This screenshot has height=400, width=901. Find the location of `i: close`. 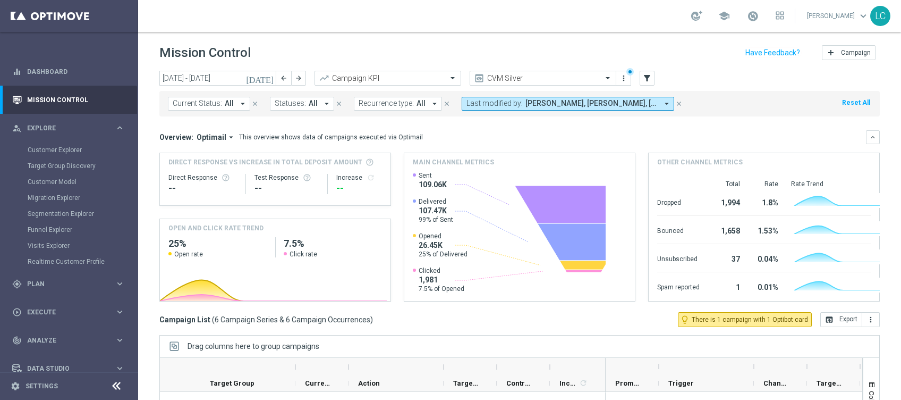

i: close is located at coordinates (679, 104).